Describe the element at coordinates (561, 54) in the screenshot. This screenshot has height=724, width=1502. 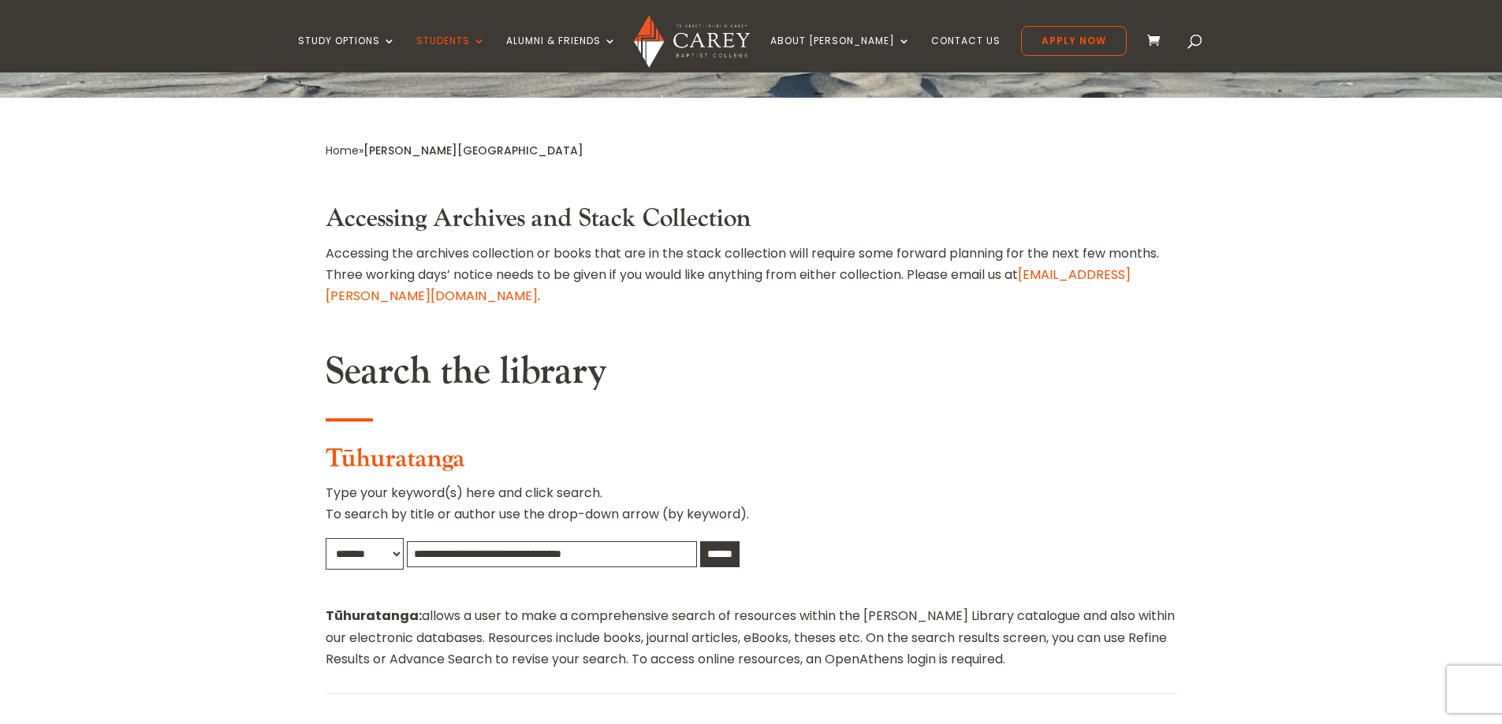
I see `a: Alumni & Friends` at that location.